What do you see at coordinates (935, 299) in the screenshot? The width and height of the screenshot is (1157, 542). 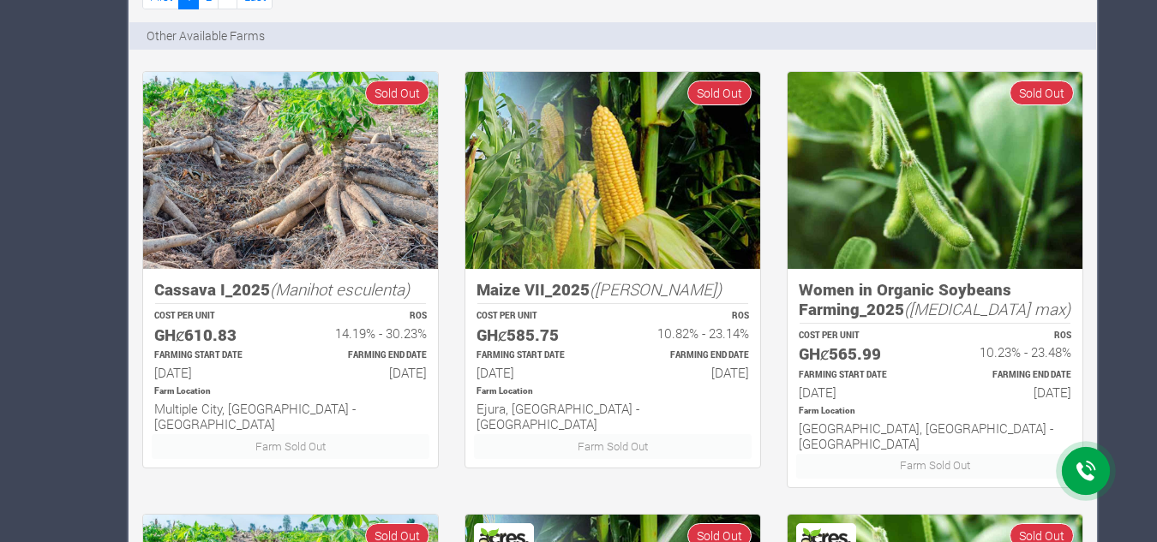 I see `h5: Women in Organic Soybeans Farming_2025` at bounding box center [935, 299].